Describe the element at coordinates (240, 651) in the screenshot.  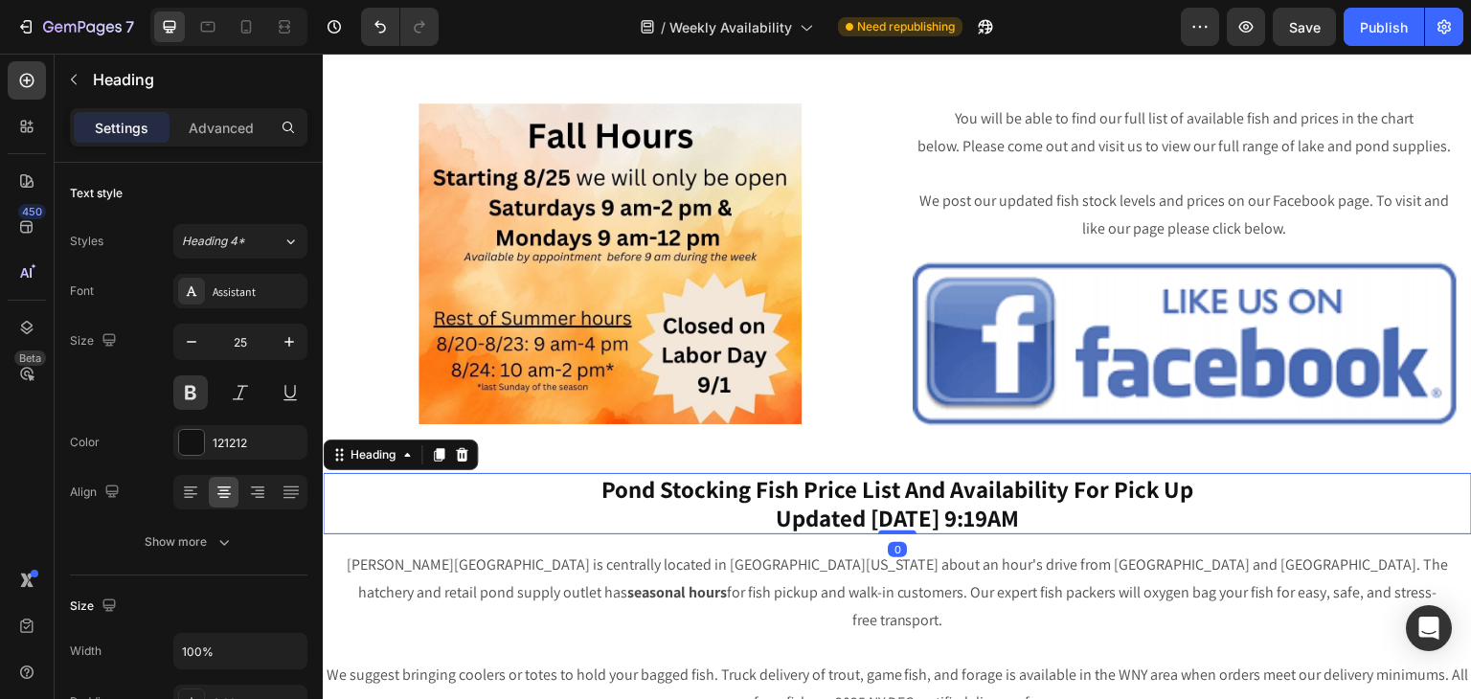
I see `input: Auto` at that location.